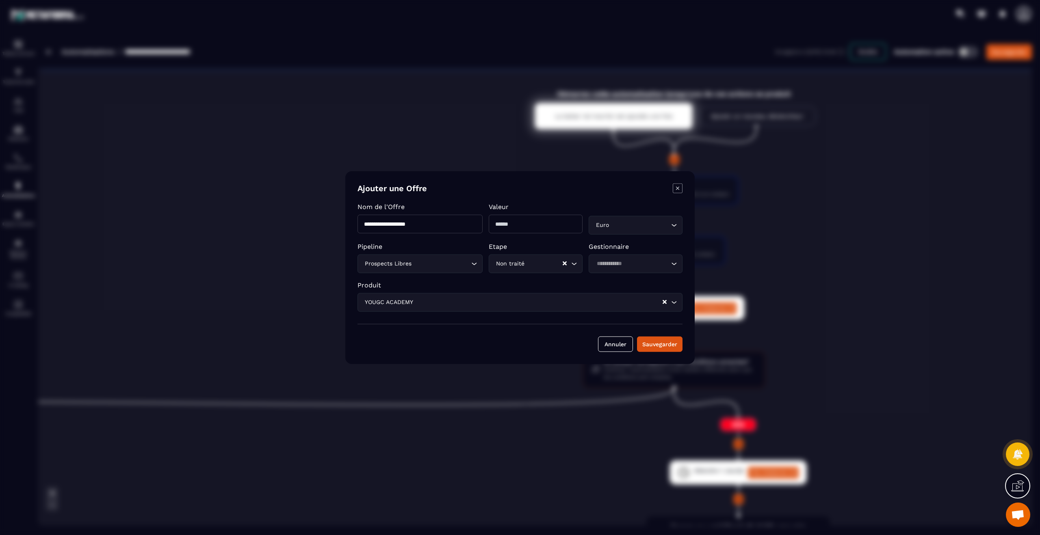 This screenshot has width=1040, height=535. Describe the element at coordinates (520, 285) in the screenshot. I see `p: Produit` at that location.